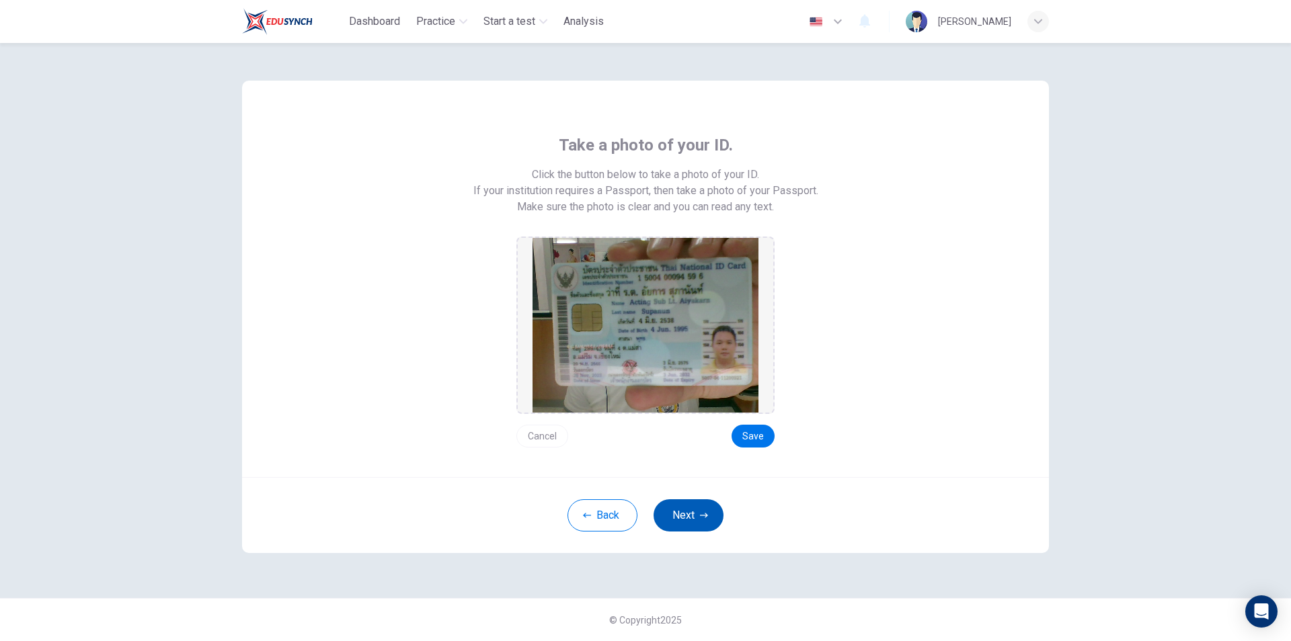 This screenshot has height=641, width=1291. What do you see at coordinates (645, 325) in the screenshot?
I see `img: preview screemshot` at bounding box center [645, 325].